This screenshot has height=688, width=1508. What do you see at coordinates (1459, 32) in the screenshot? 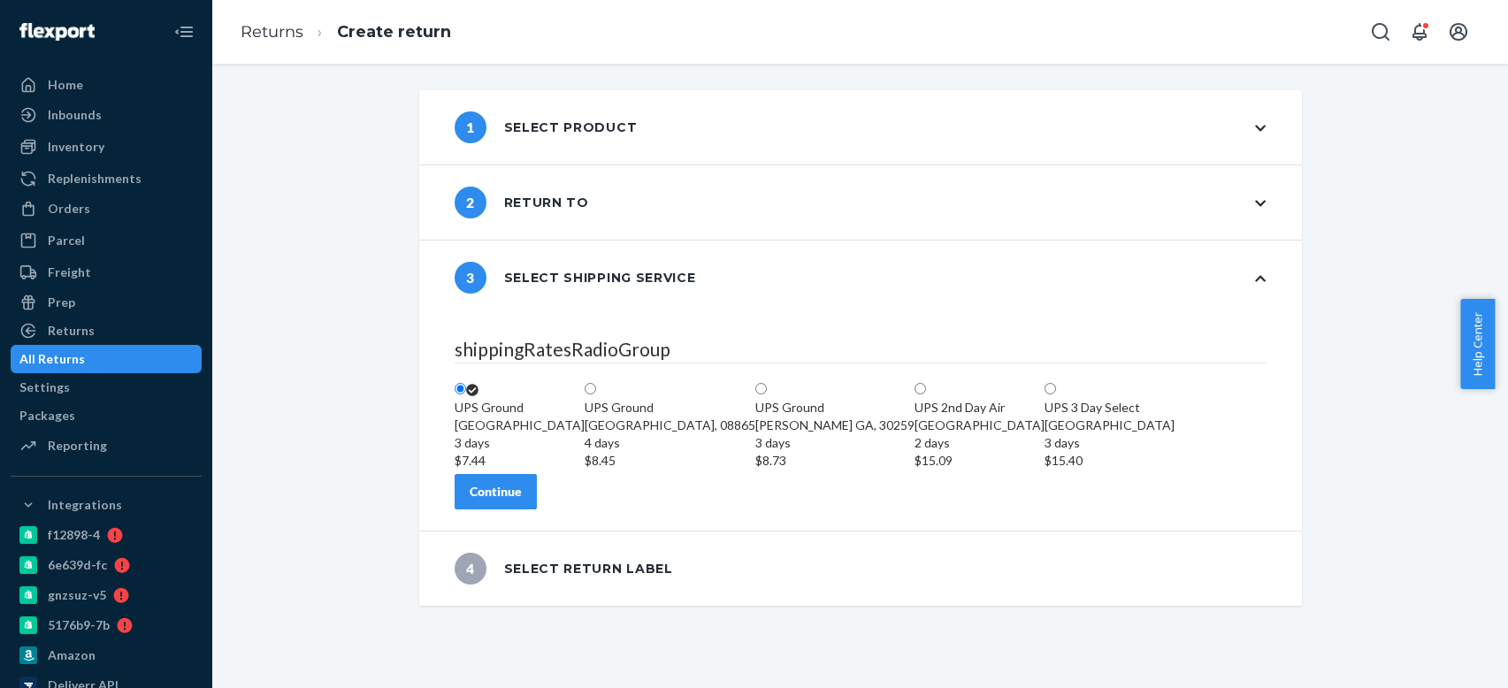
I see `button: Open account menu` at bounding box center [1459, 32].